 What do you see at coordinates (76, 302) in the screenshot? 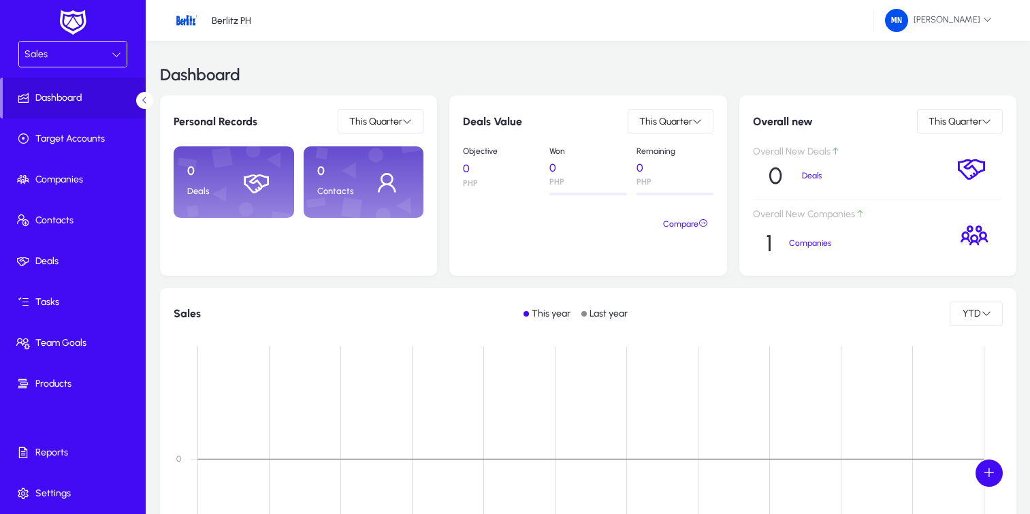
I see `a: Tasks` at bounding box center [76, 302].